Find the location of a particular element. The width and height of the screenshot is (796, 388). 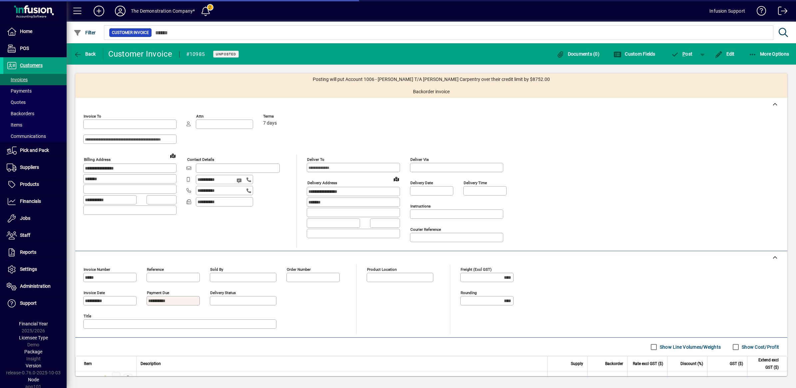

span: Rate excl GST ($) is located at coordinates (648, 364).